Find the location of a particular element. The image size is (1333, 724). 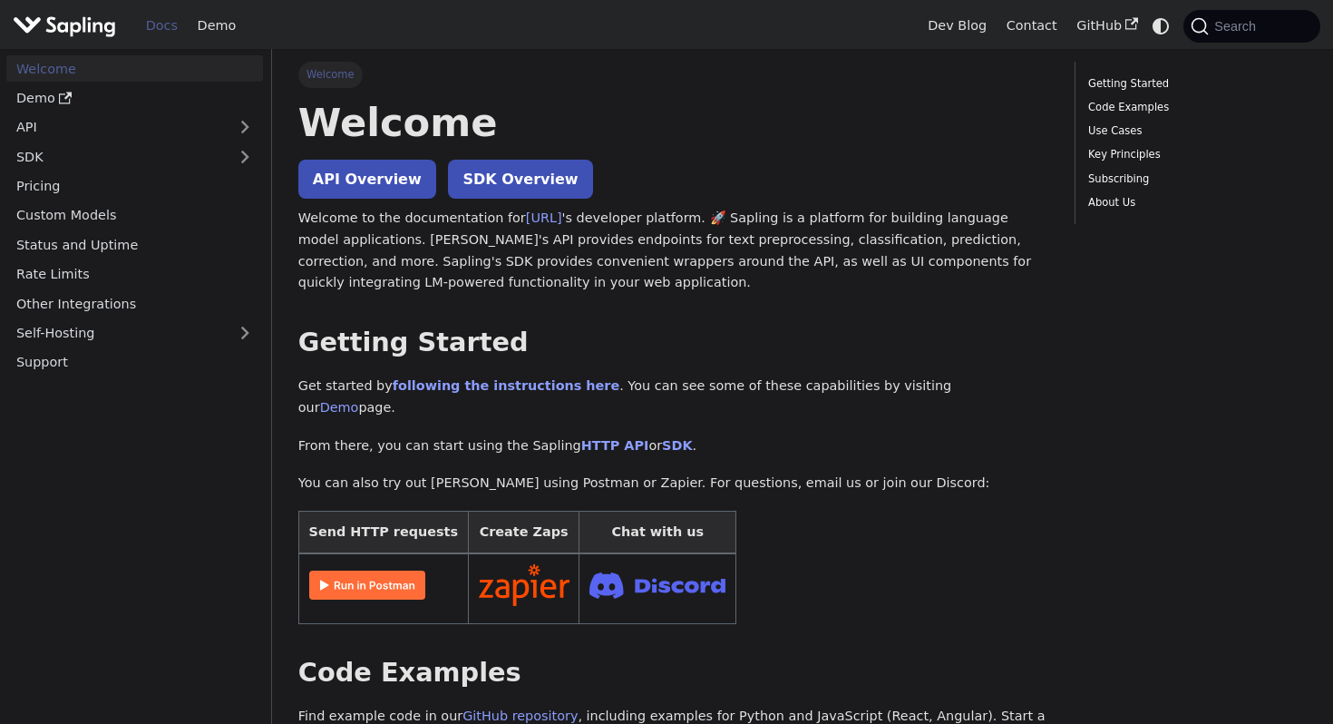

img: Run in Postman is located at coordinates (367, 585).